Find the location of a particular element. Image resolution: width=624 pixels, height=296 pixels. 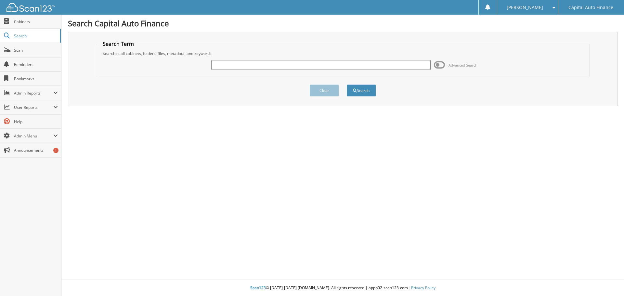

span: Advanced Search is located at coordinates (463, 65).